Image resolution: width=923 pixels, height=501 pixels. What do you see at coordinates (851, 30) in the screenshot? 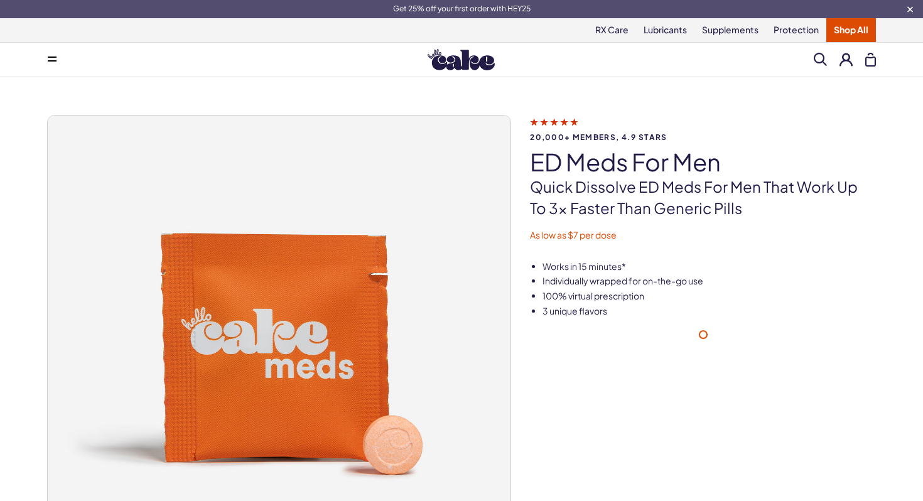
I see `a: Shop All` at bounding box center [851, 30].